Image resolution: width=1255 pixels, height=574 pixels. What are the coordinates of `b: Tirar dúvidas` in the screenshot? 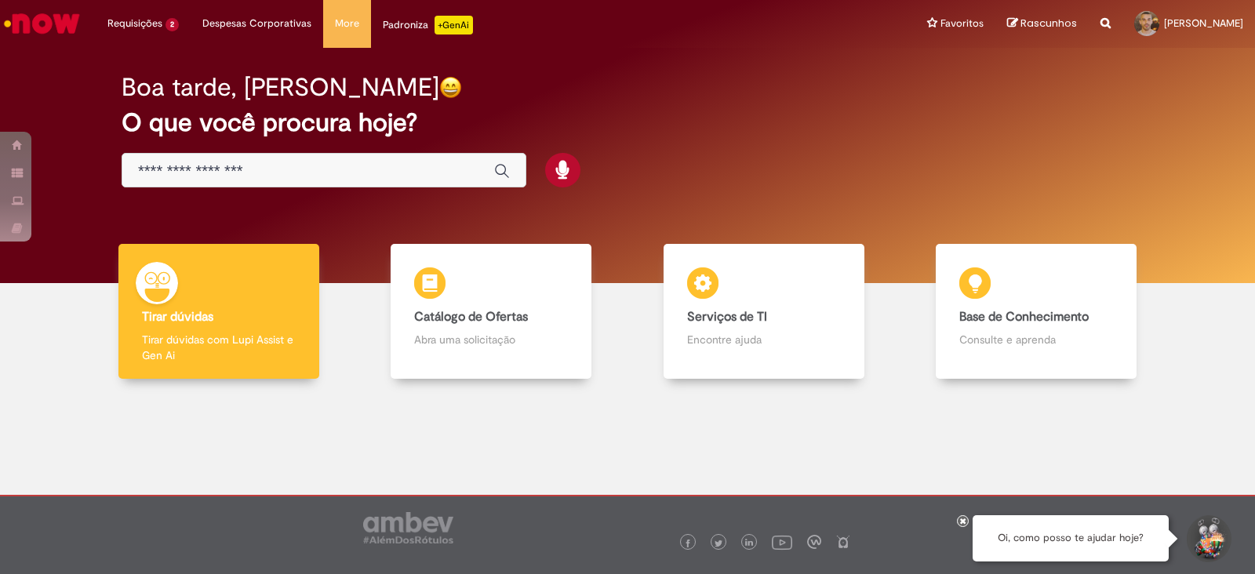 It's located at (177, 317).